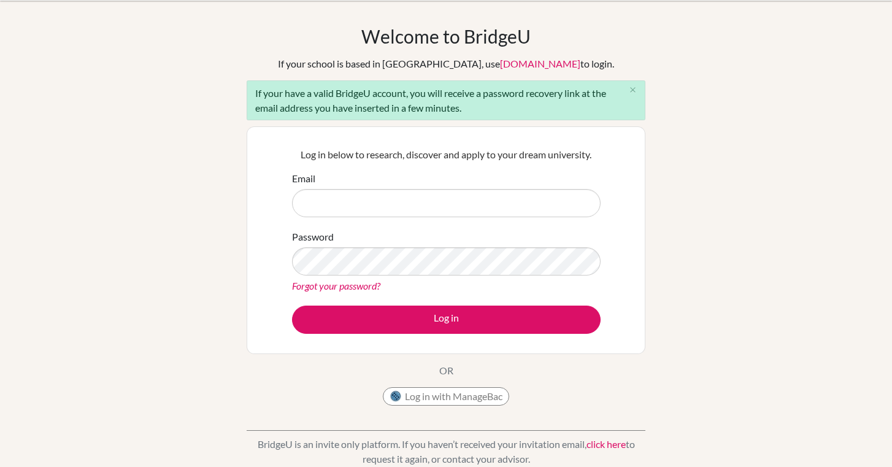  What do you see at coordinates (446, 396) in the screenshot?
I see `button: Log in with ManageBac` at bounding box center [446, 396].